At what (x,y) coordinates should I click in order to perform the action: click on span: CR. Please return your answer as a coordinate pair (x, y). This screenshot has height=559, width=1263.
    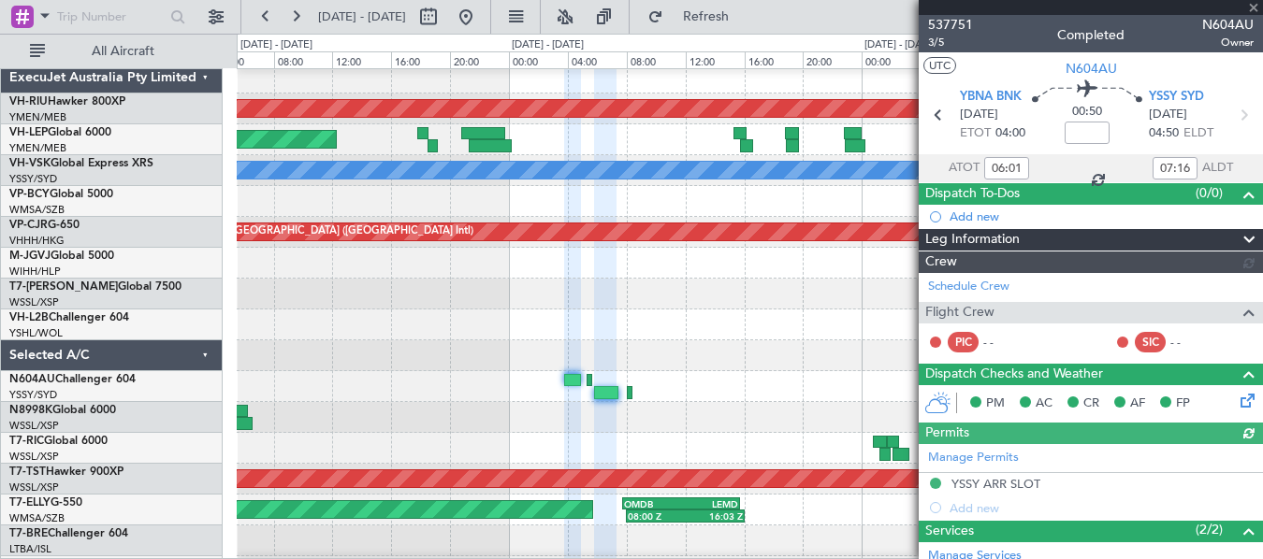
    Looking at the image, I should click on (1091, 404).